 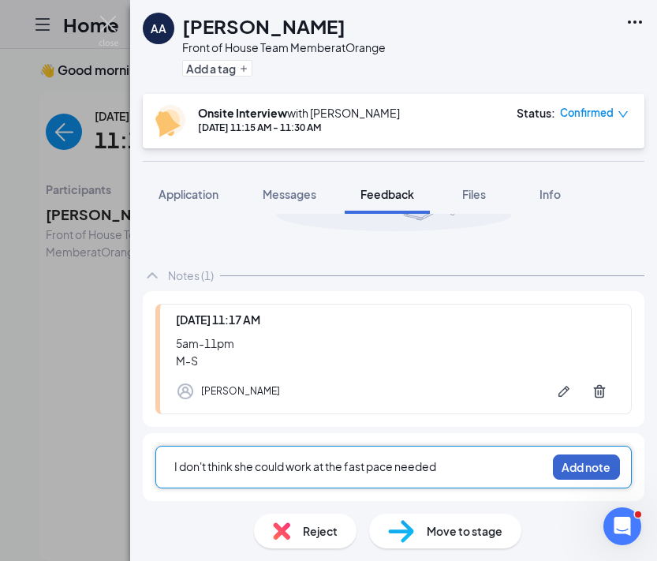 I want to click on div: 5am-11pm M-S, so click(x=395, y=352).